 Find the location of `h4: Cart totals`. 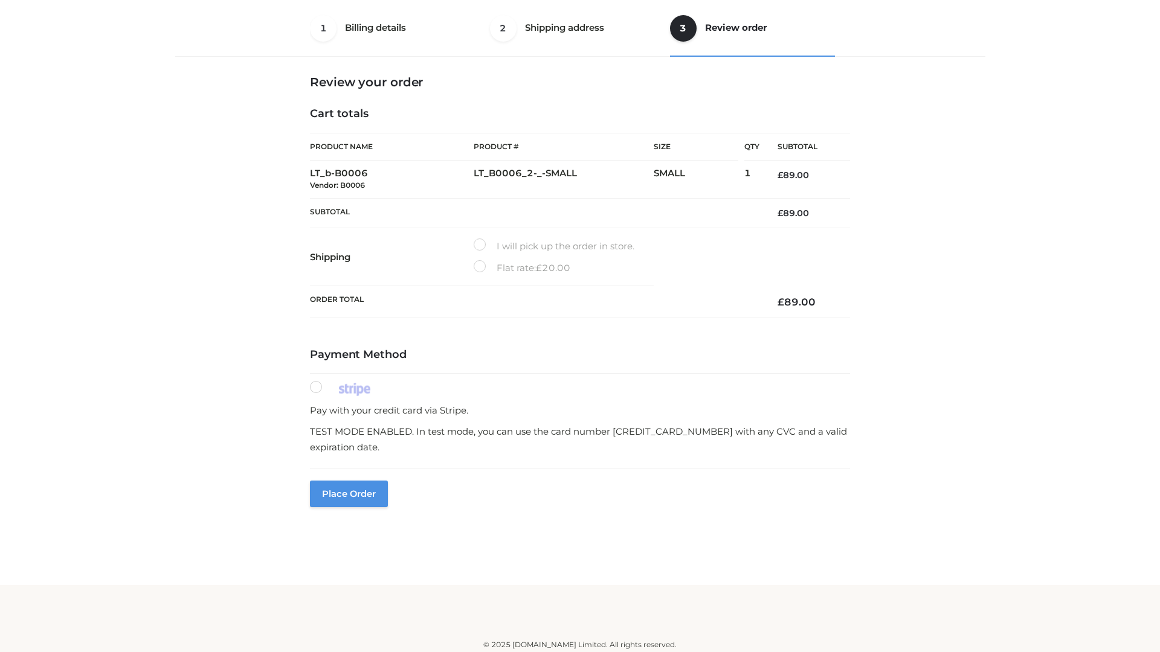

h4: Cart totals is located at coordinates (580, 114).